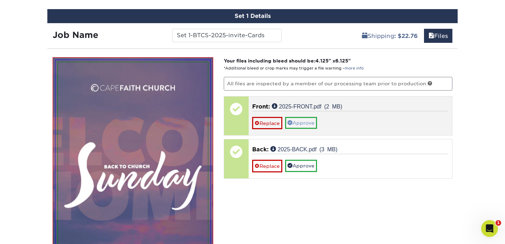  Describe the element at coordinates (499, 223) in the screenshot. I see `span: 1` at that location.